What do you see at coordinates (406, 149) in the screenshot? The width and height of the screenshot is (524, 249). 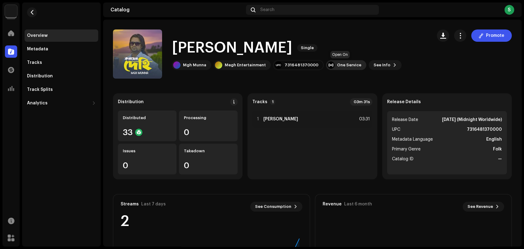 I see `span: Primary Genre` at bounding box center [406, 149].